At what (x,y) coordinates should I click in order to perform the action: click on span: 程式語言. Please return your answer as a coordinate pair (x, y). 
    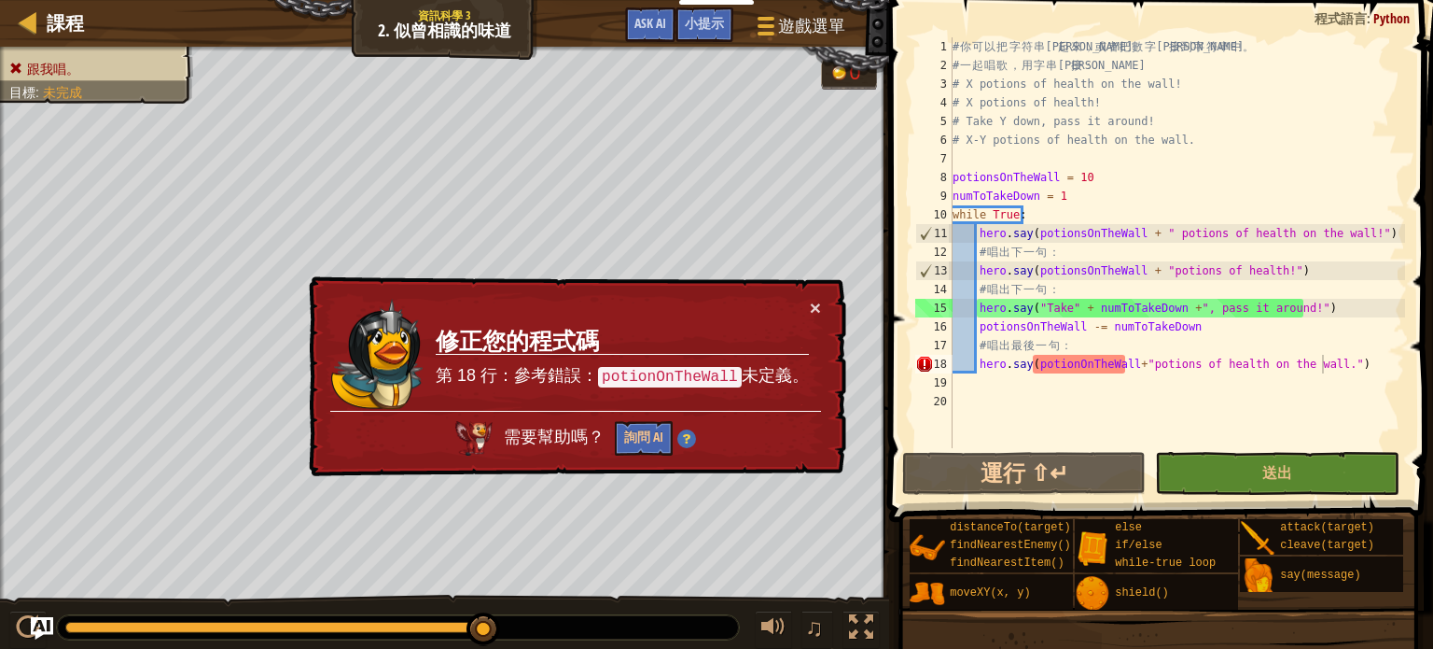
    Looking at the image, I should click on (1341, 18).